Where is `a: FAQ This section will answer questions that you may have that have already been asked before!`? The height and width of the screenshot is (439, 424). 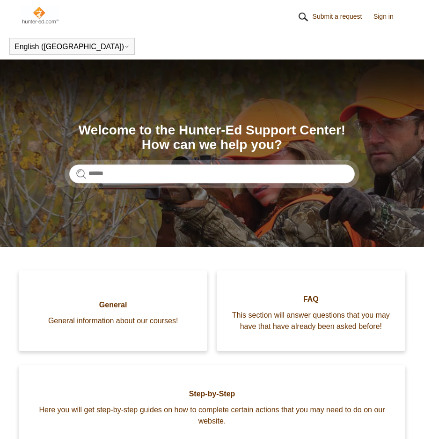 a: FAQ This section will answer questions that you may have that have already been asked before! is located at coordinates (311, 310).